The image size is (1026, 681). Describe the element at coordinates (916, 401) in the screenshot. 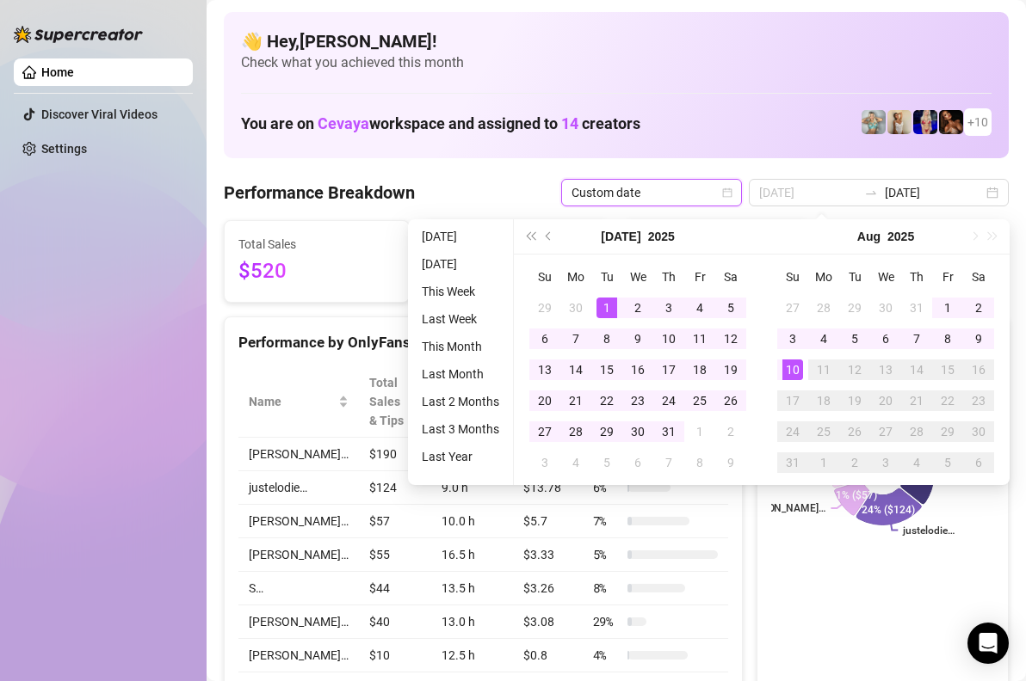

I see `td: 2025-08-21` at that location.